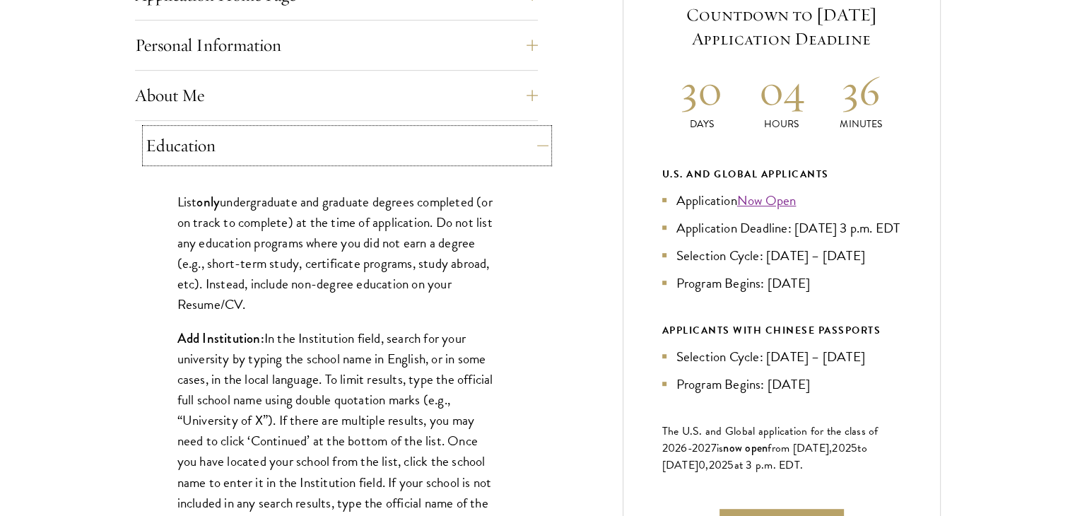 The image size is (1075, 516). What do you see at coordinates (702, 124) in the screenshot?
I see `p: Days` at bounding box center [702, 124].